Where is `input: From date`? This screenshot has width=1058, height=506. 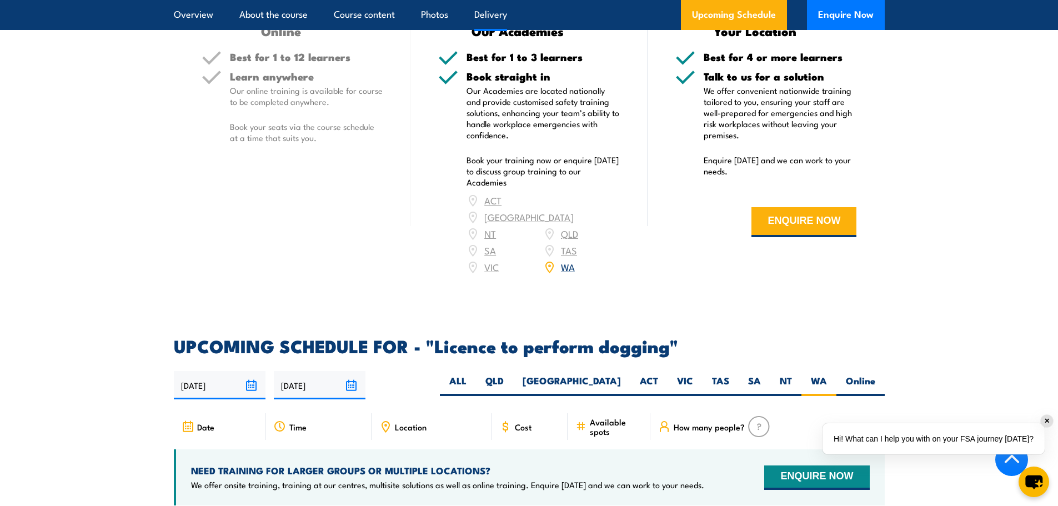 input: From date is located at coordinates (219, 385).